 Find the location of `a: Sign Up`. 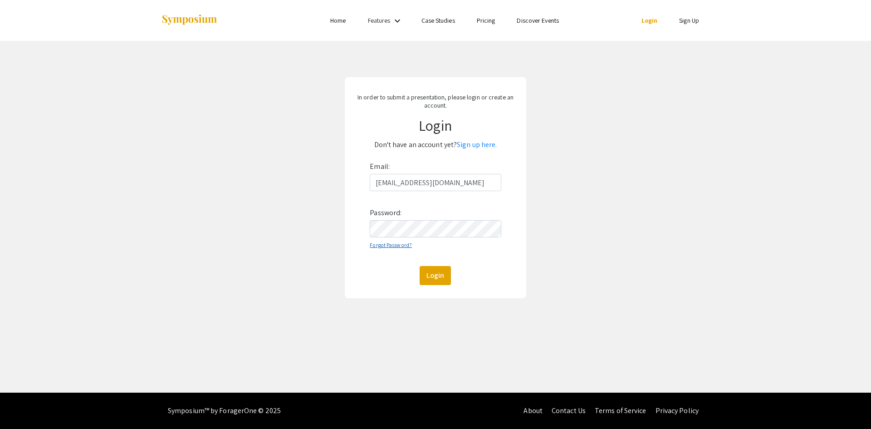

a: Sign Up is located at coordinates (689, 20).